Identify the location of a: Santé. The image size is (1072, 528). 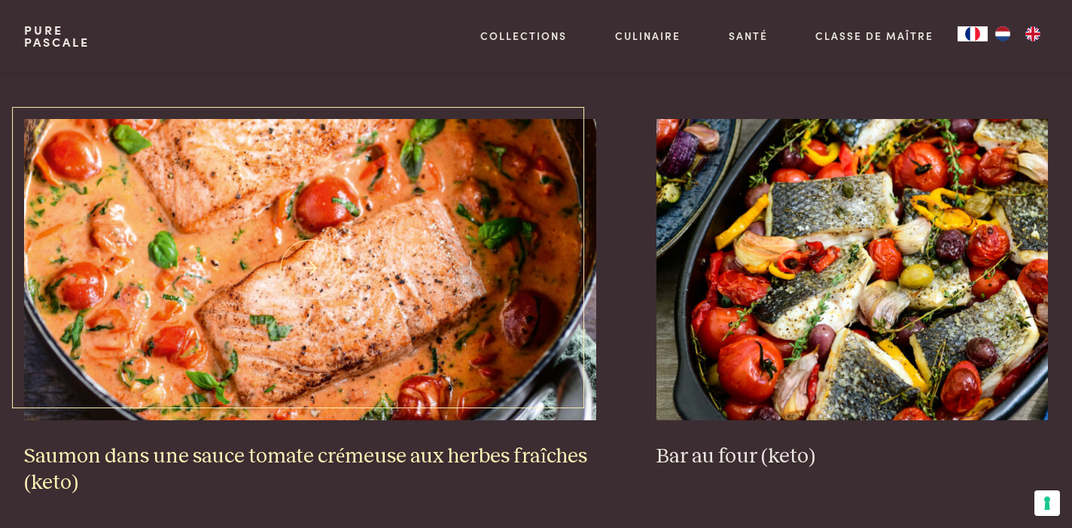
(749, 35).